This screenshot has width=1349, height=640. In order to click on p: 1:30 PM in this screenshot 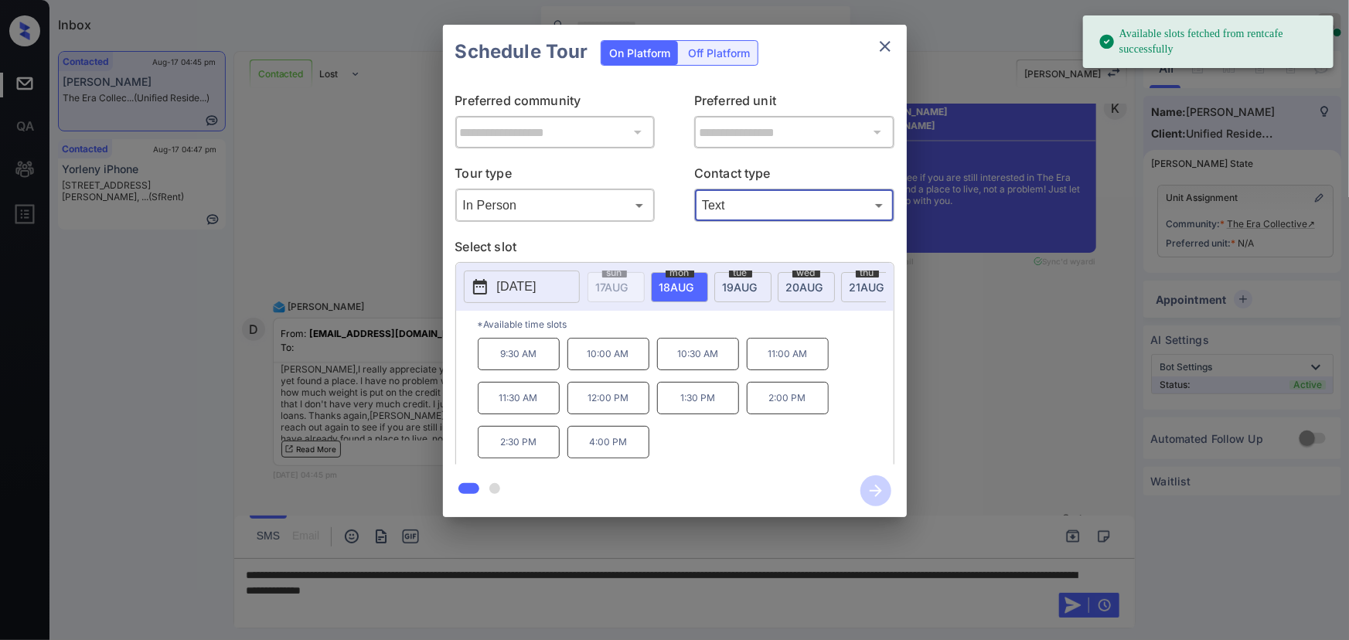, I will do `click(698, 398)`.